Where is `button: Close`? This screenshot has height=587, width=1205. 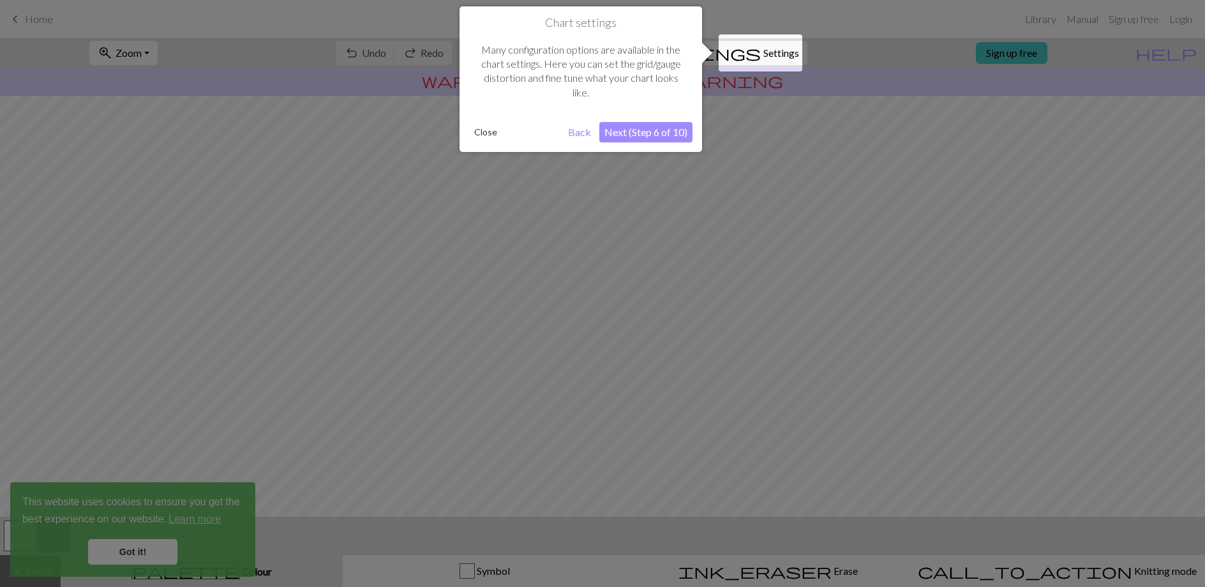 button: Close is located at coordinates (486, 132).